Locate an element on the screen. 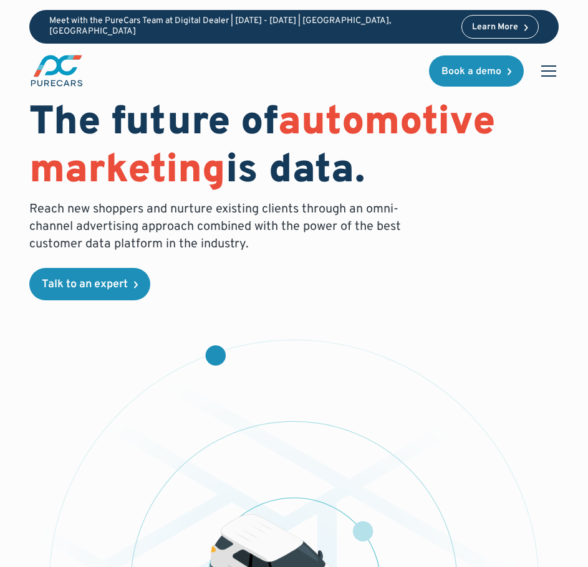  div: menu is located at coordinates (546, 71).